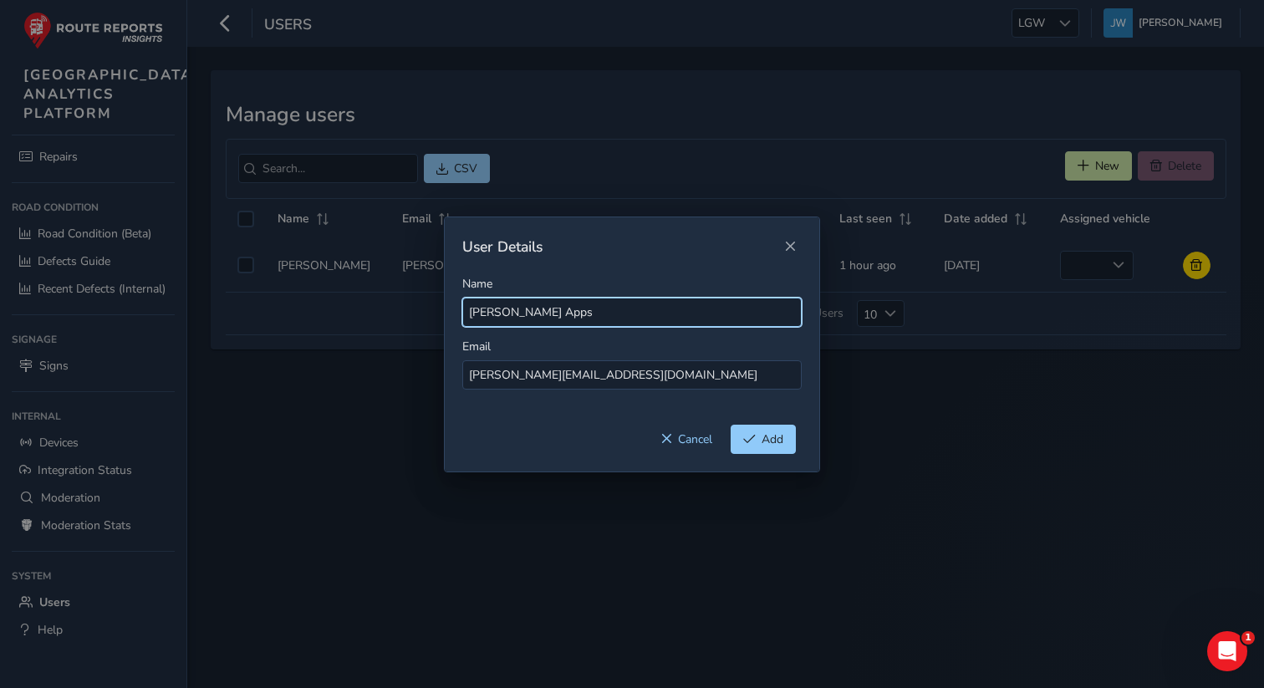  I want to click on span: Add, so click(772, 439).